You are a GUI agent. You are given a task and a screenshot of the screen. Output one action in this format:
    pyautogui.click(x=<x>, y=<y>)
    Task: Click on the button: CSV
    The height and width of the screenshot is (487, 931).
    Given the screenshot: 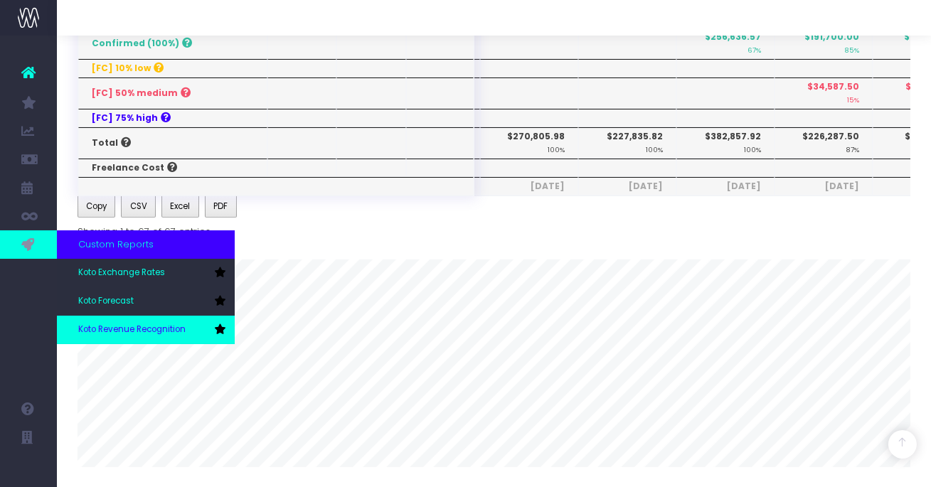 What is the action you would take?
    pyautogui.click(x=138, y=206)
    